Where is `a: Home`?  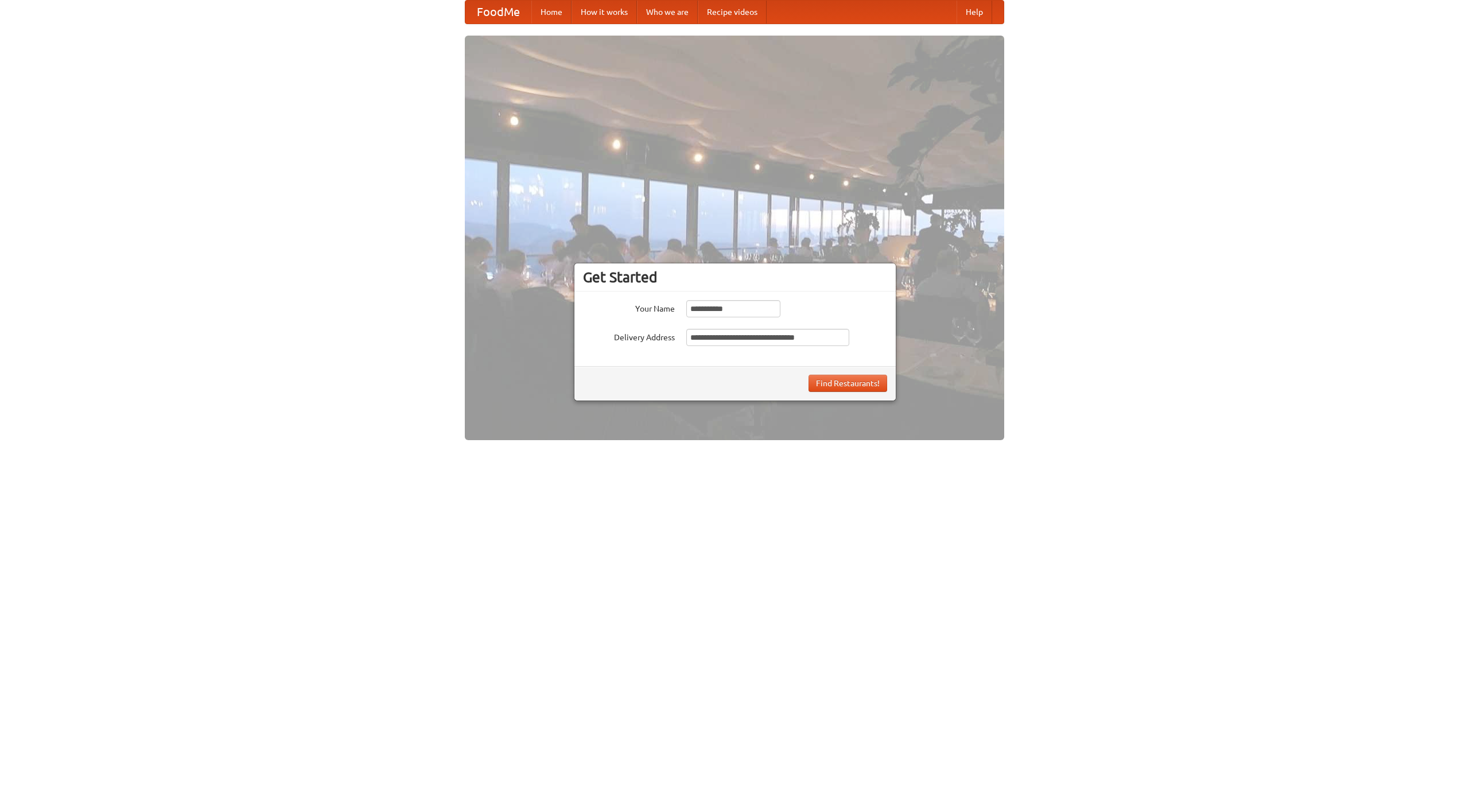
a: Home is located at coordinates (551, 12).